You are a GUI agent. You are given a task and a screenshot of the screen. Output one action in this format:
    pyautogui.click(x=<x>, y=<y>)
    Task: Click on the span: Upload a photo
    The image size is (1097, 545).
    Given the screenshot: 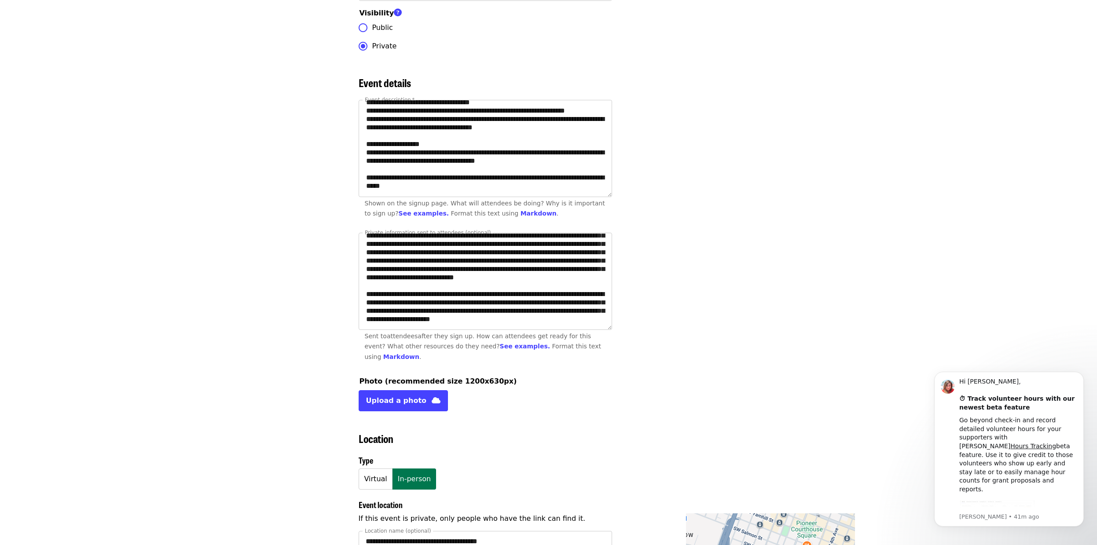 What is the action you would take?
    pyautogui.click(x=397, y=401)
    